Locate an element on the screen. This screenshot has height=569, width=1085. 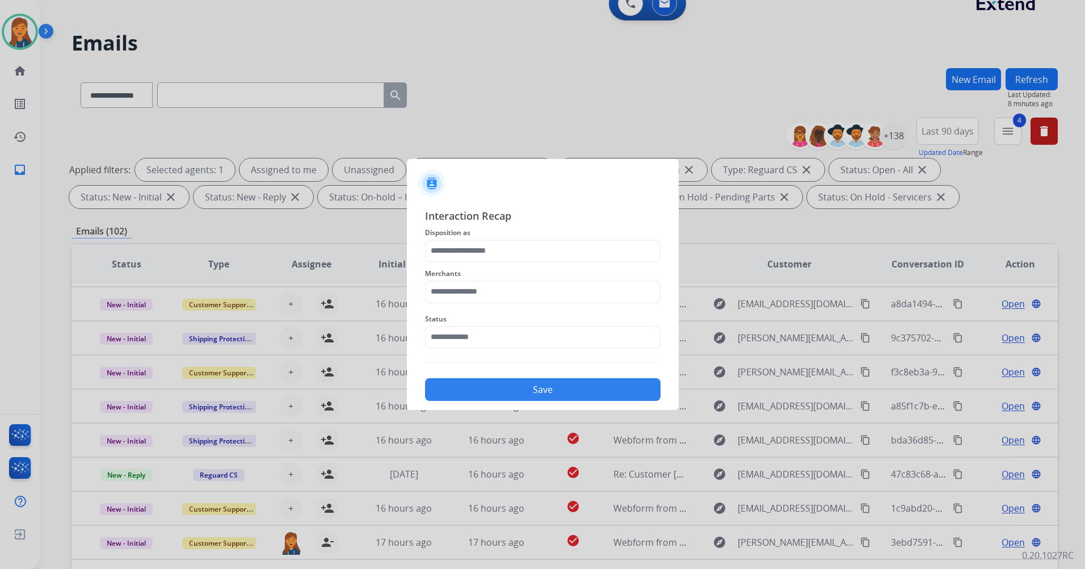
span: Disposition as is located at coordinates (543, 233).